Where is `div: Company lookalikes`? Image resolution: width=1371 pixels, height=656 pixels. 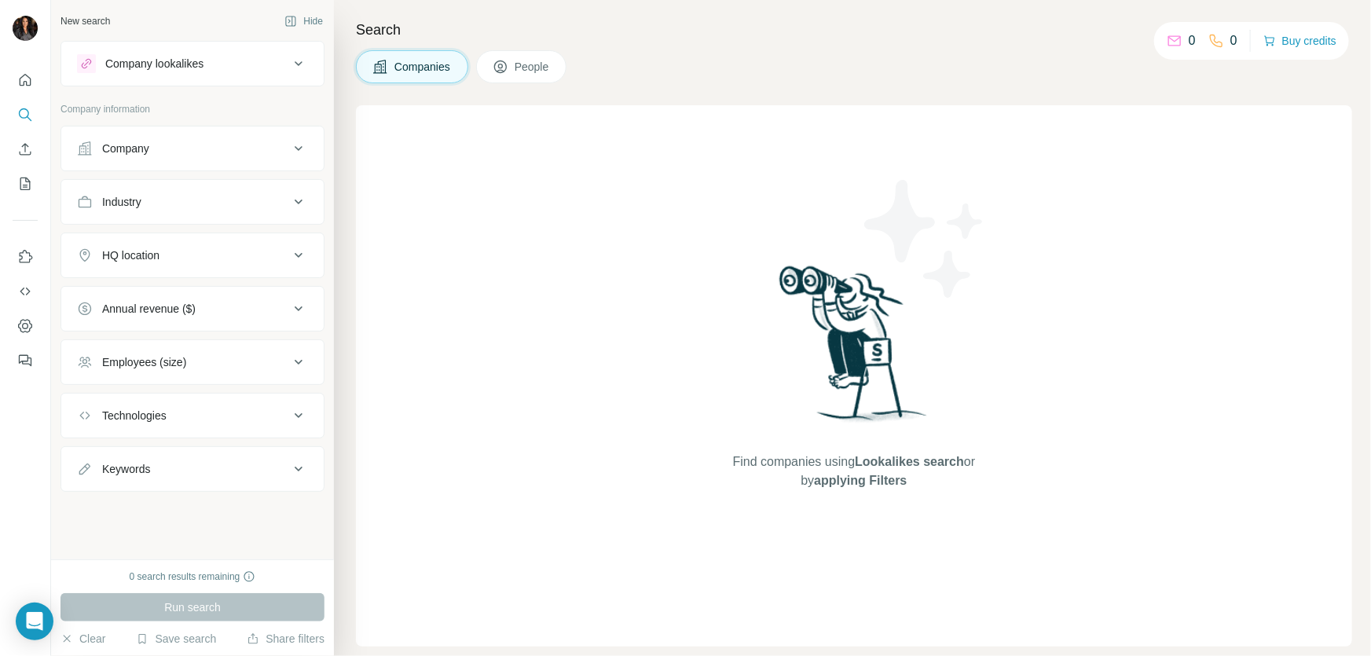
div: Company lookalikes is located at coordinates (154, 64).